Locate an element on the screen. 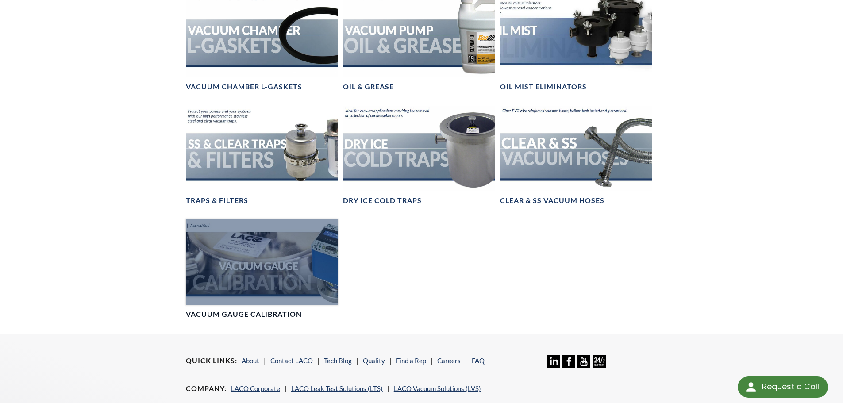 Image resolution: width=843 pixels, height=403 pixels. h4: Dry Ice Cold Traps is located at coordinates (382, 200).